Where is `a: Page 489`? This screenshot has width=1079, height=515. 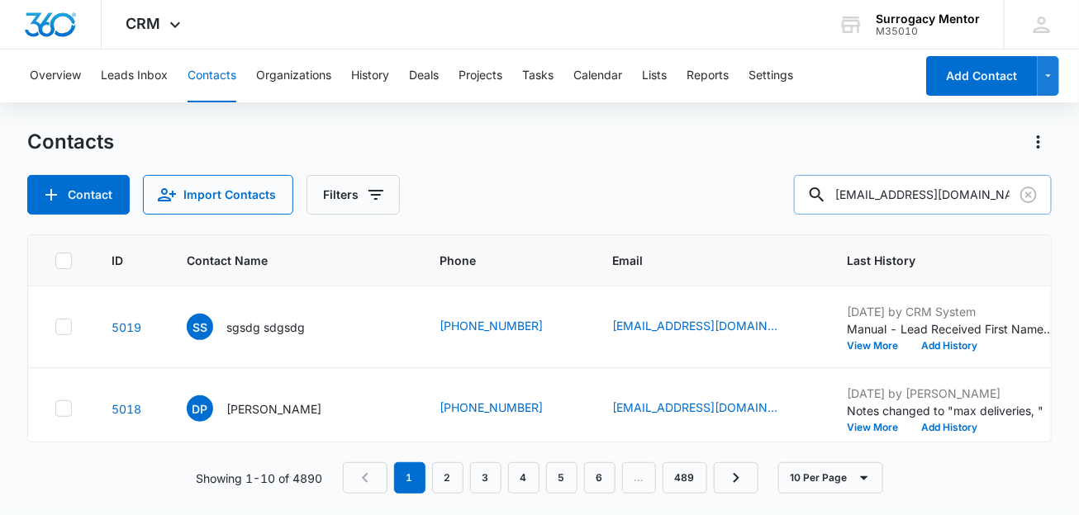
a: Page 489 is located at coordinates (685, 478).